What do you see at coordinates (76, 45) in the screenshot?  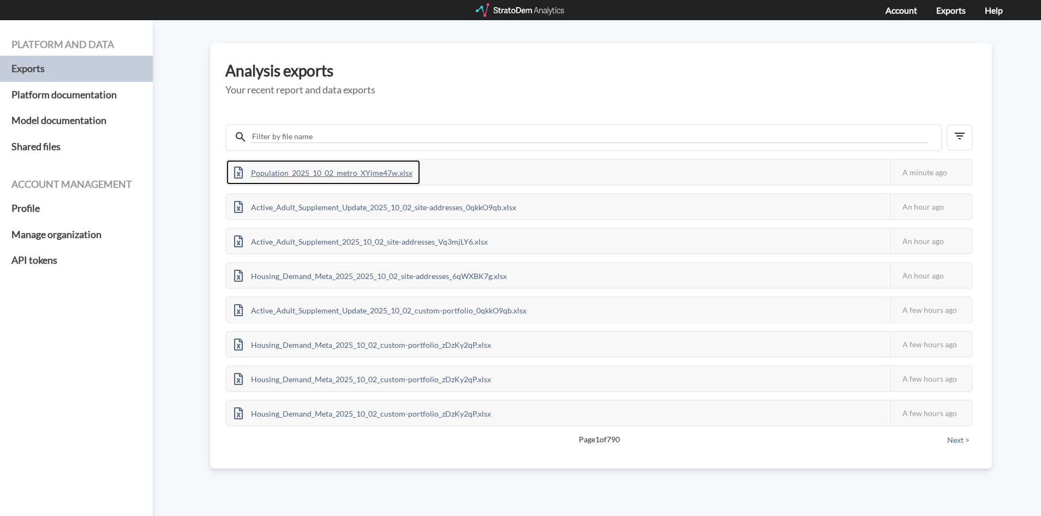 I see `h4: Platform and data` at bounding box center [76, 45].